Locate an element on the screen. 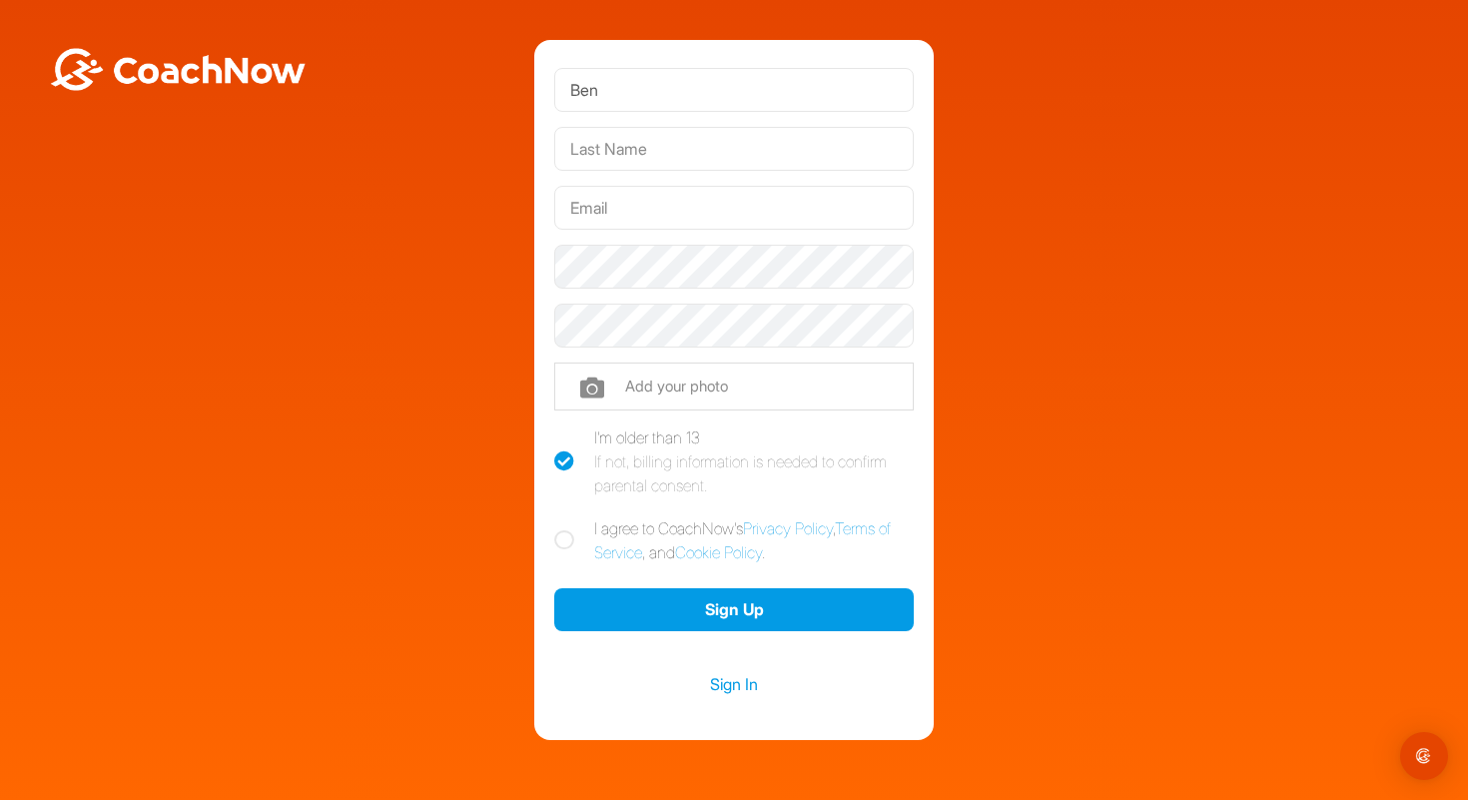  a: Cookie Policy is located at coordinates (718, 552).